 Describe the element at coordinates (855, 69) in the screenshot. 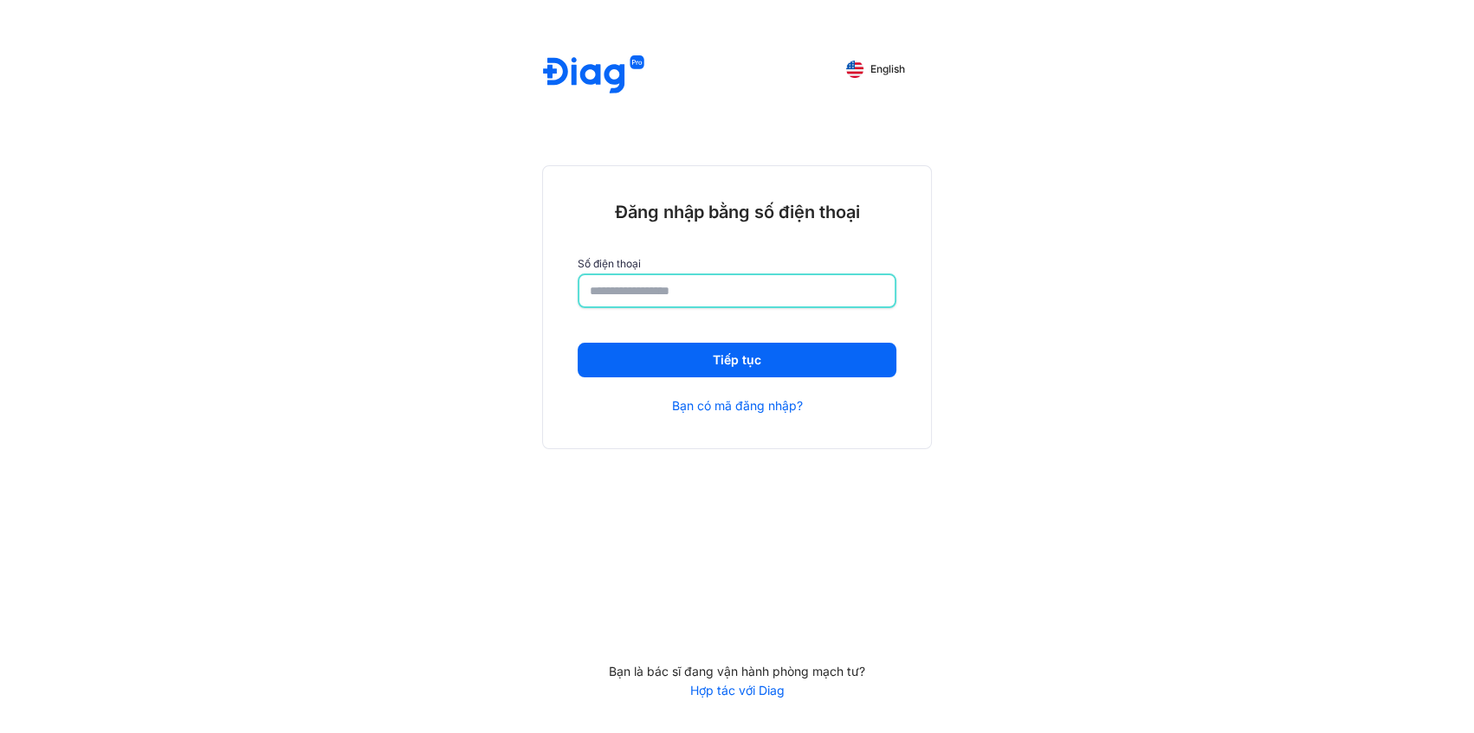

I see `img: English` at that location.